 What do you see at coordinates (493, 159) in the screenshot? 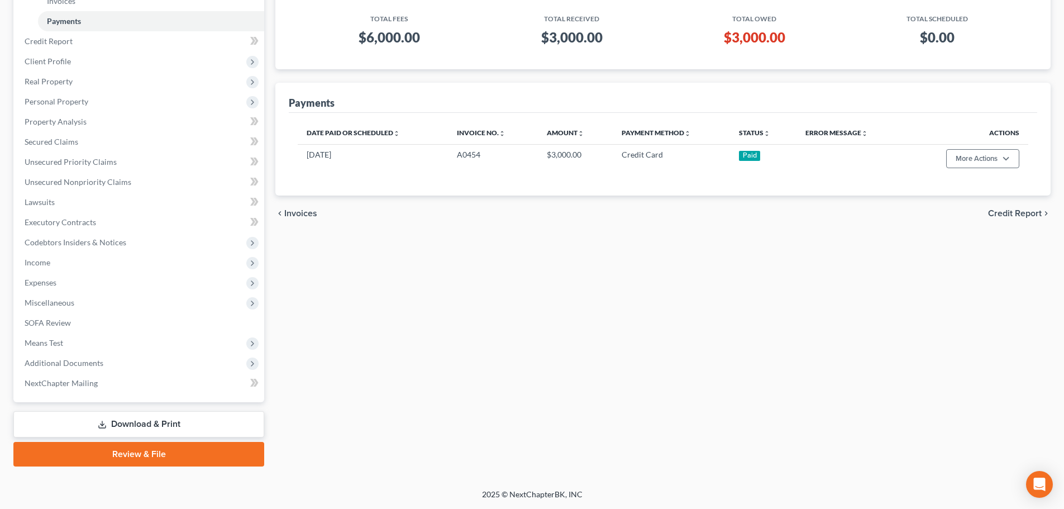
I see `td: A0454` at bounding box center [493, 159].